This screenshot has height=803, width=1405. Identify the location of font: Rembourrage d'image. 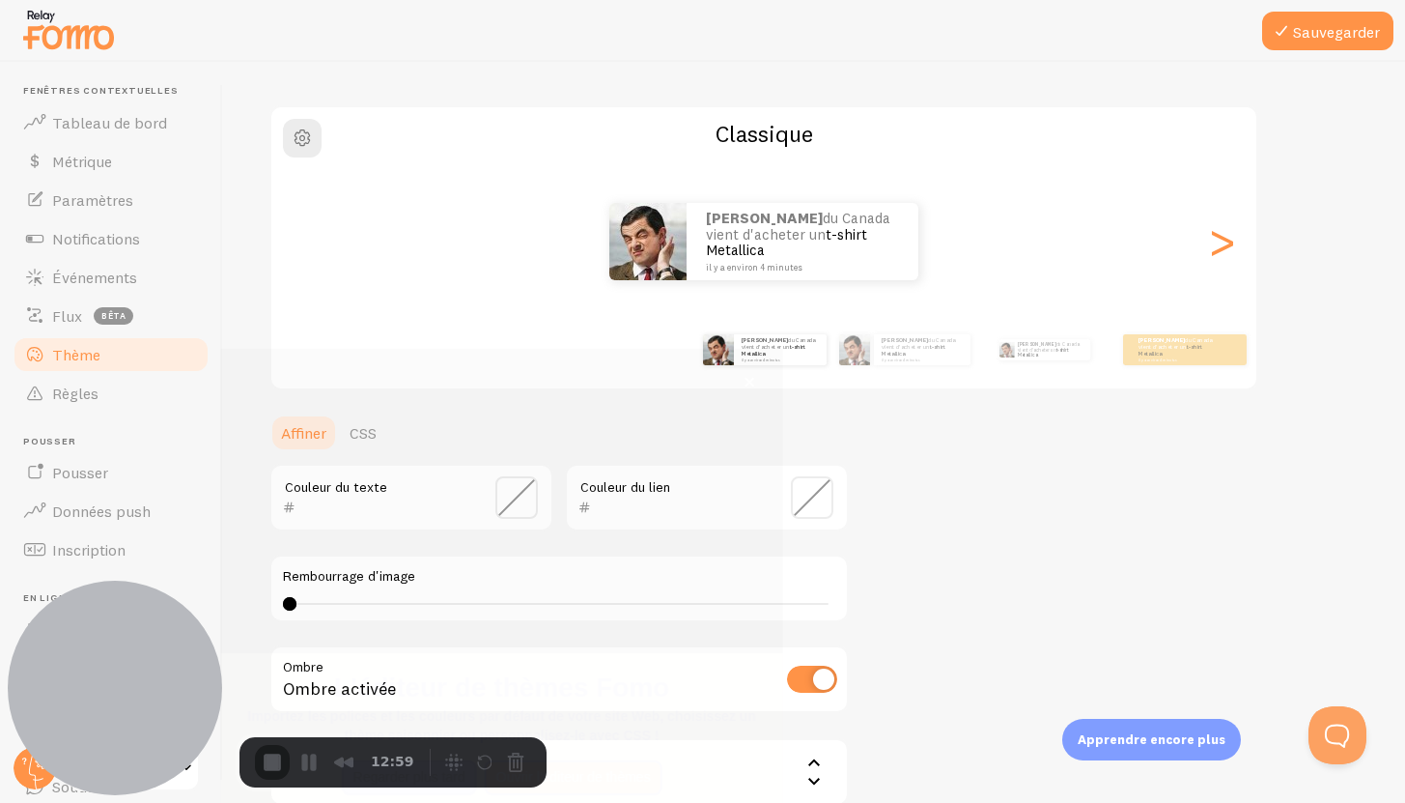
(349, 576).